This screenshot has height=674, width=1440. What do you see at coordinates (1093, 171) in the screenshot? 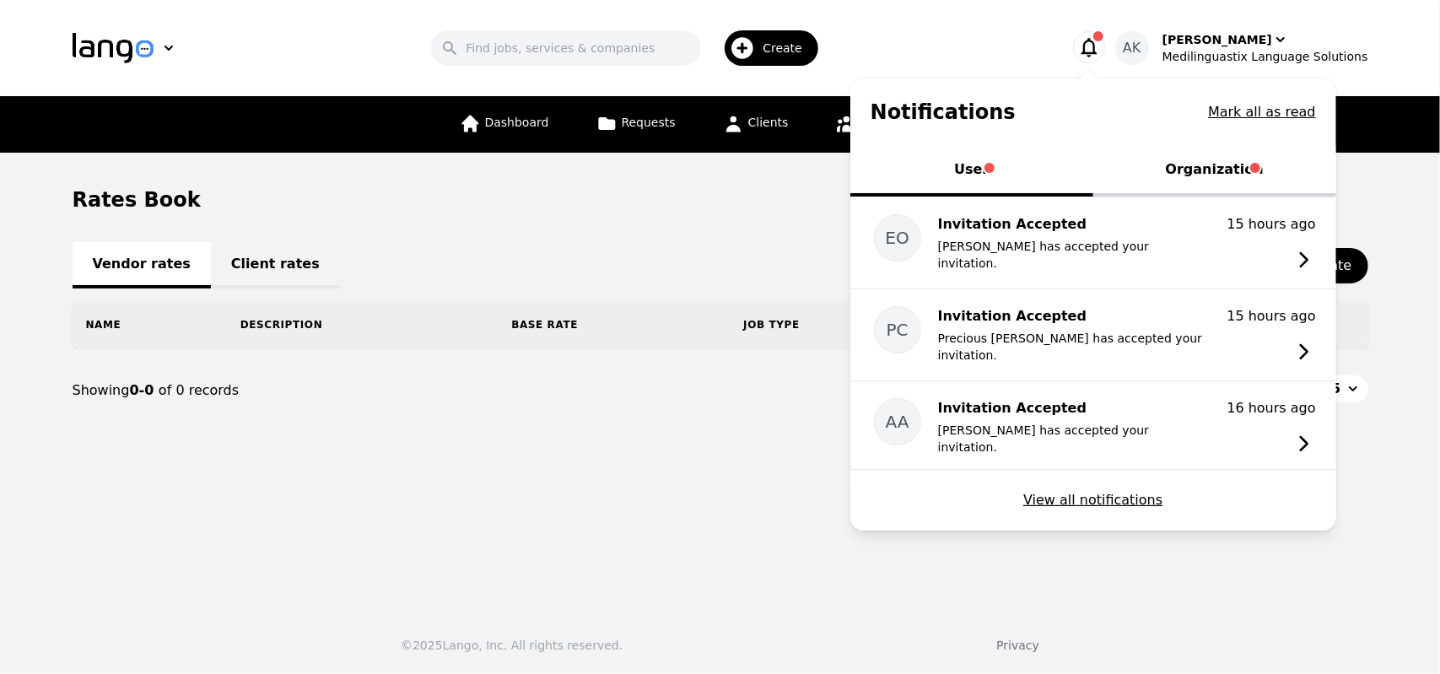
I see `div: Tabs` at bounding box center [1093, 171].